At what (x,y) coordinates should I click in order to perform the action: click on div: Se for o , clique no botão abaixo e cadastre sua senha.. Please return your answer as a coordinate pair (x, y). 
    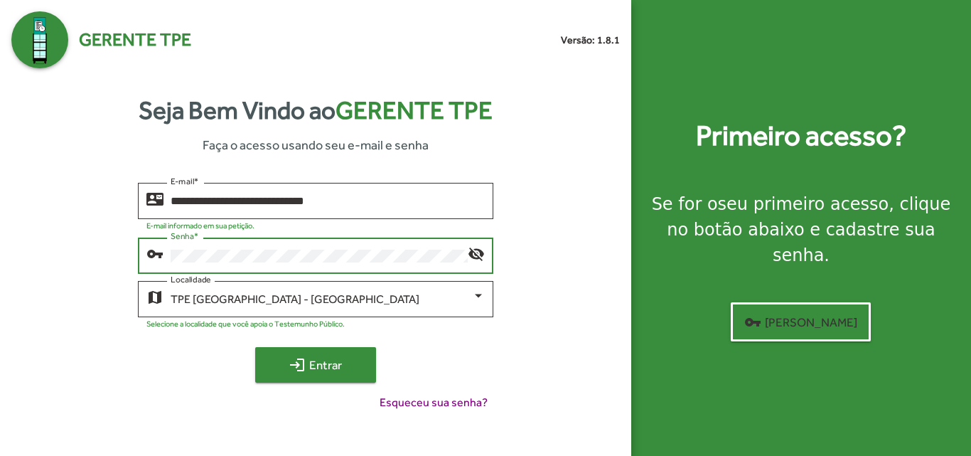
    Looking at the image, I should click on (801, 230).